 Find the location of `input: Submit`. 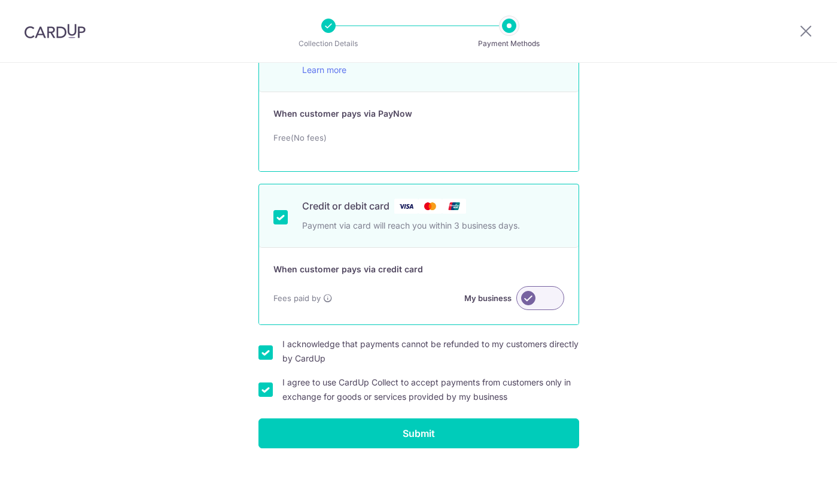

input: Submit is located at coordinates (419, 433).